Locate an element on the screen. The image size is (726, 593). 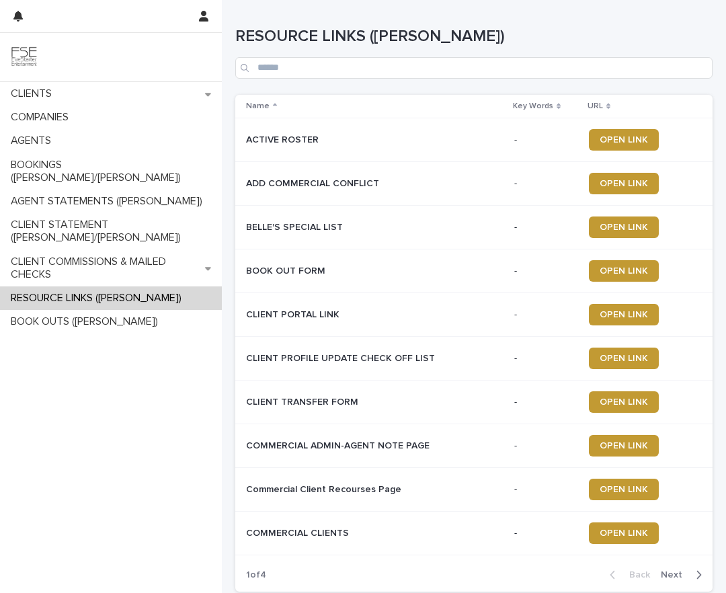
tr: CLIENT PROFILE UPDATE CHECK OFF LISTCLIENT PROFILE UPDATE CHECK OFF LIST -OPEN LINK is located at coordinates (474, 358).